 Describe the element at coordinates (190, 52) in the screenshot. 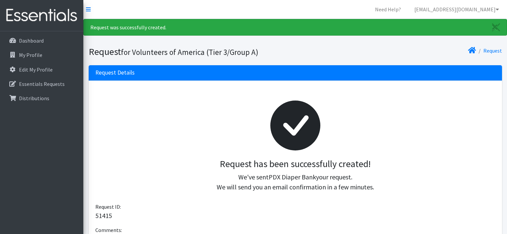

I see `small: for Volunteers of America (Tier 3/Group A)` at that location.